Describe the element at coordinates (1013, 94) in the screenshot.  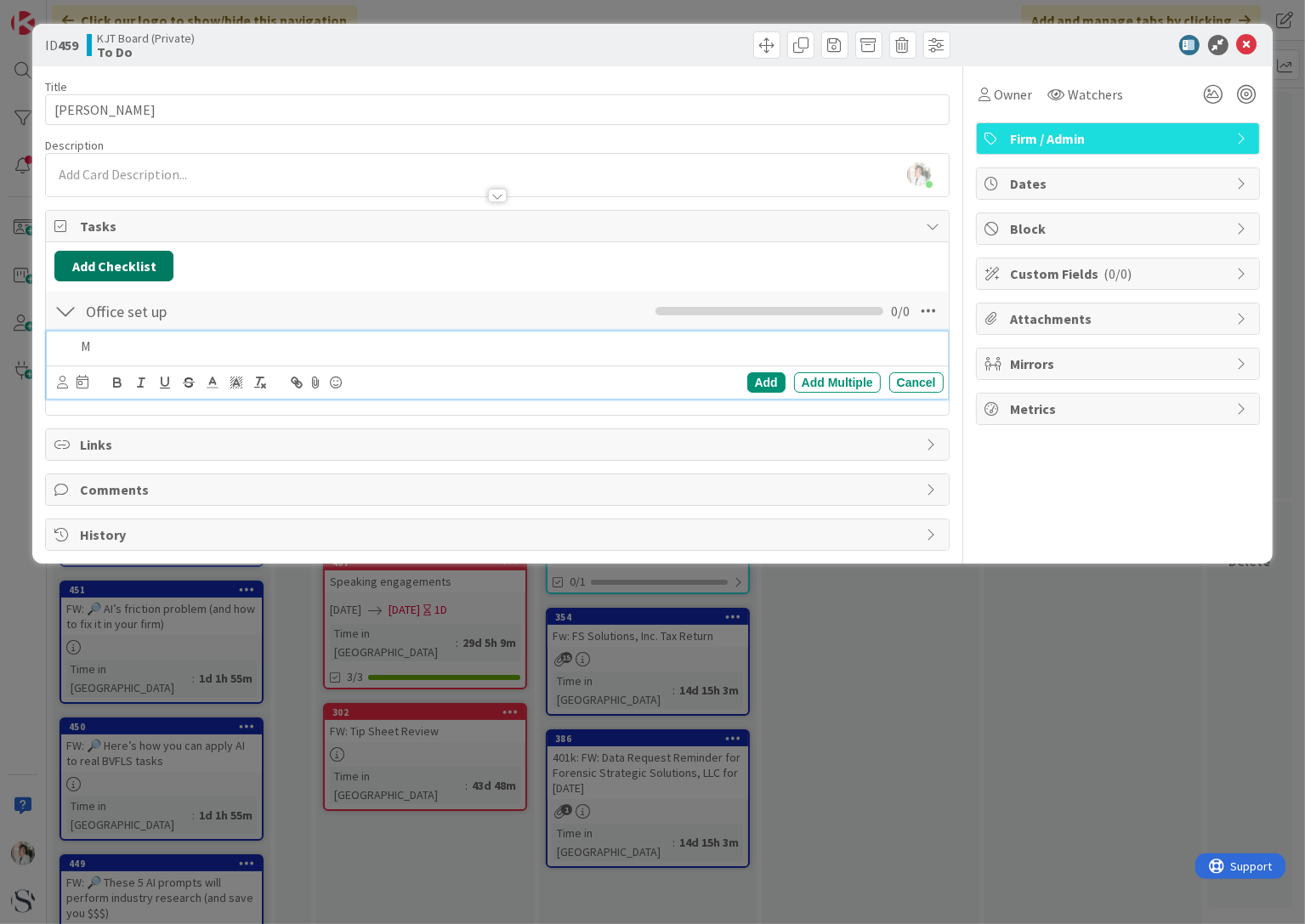
I see `span: Owner` at that location.